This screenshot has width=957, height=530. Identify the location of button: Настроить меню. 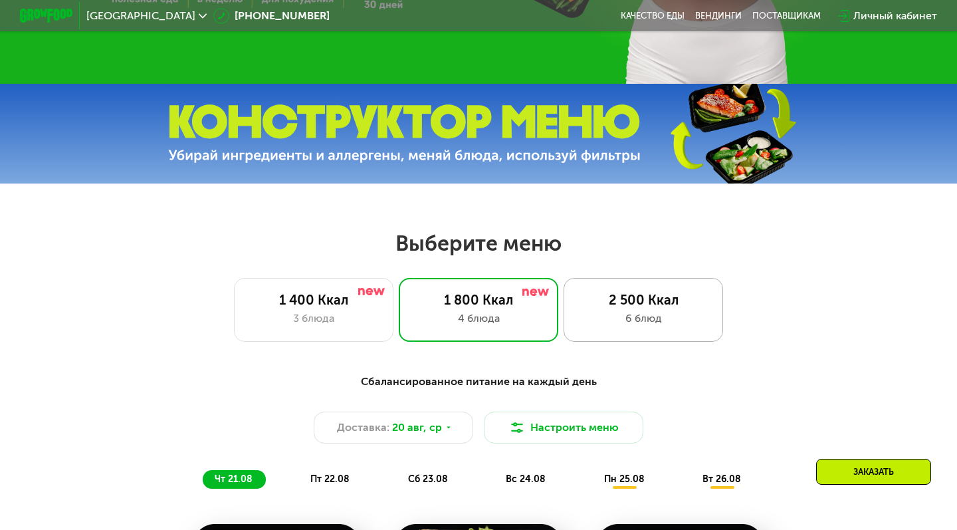
(563, 427).